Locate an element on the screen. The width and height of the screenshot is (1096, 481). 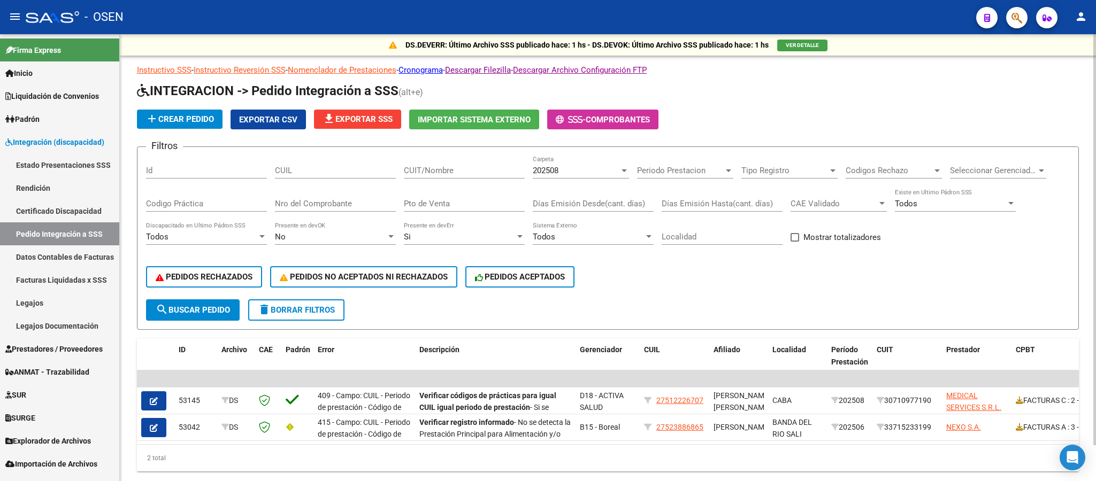
span: Prestador is located at coordinates (963, 350).